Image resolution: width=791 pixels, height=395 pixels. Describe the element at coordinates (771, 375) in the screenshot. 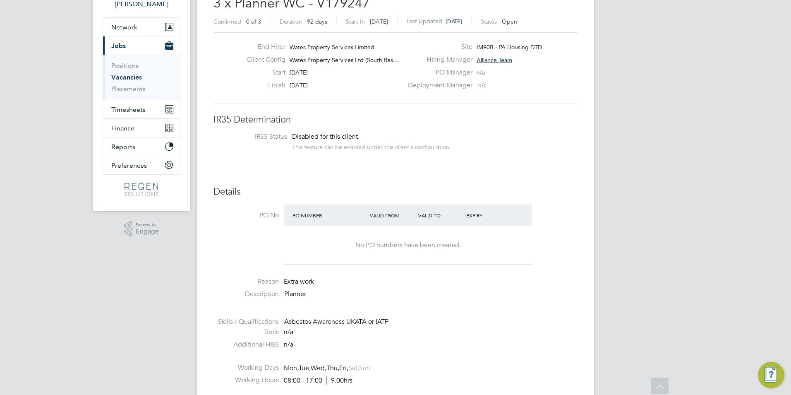

I see `button: Engage Resource Center` at that location.